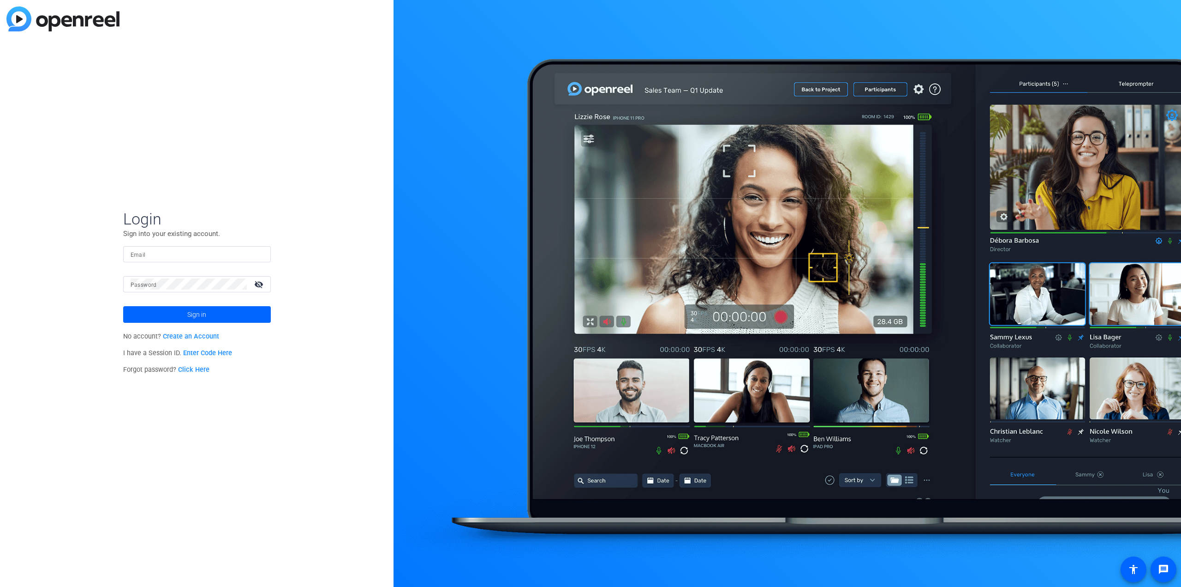 The image size is (1181, 587). What do you see at coordinates (144, 285) in the screenshot?
I see `mat-label: Password` at bounding box center [144, 285].